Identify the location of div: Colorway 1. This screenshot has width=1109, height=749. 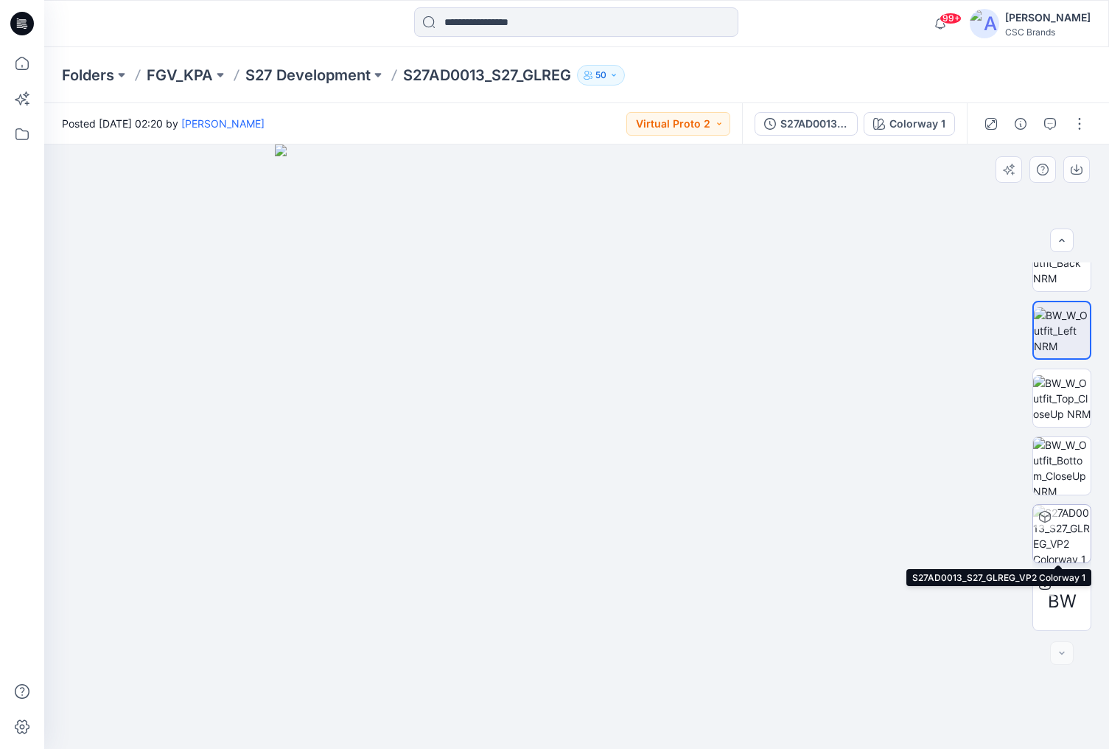
(917, 124).